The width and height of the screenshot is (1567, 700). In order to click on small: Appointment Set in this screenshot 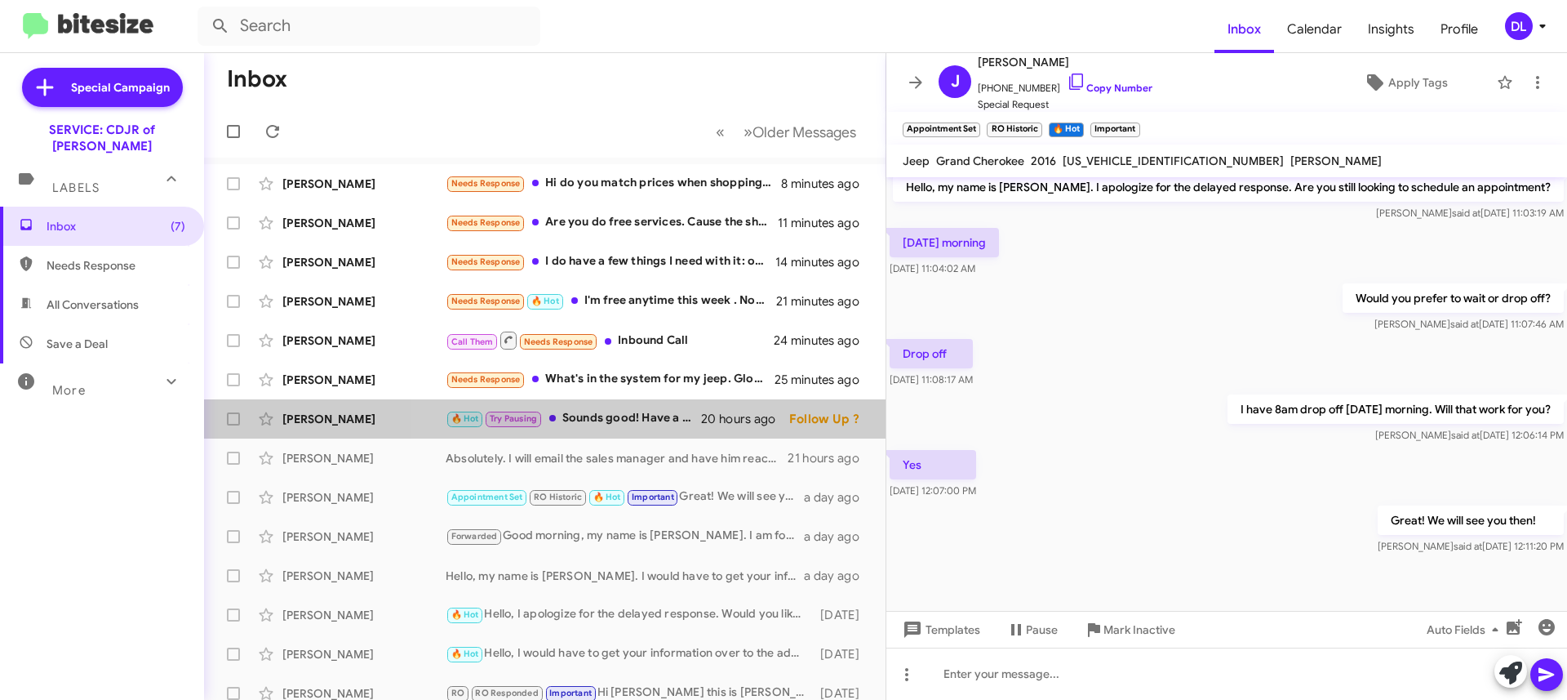, I will do `click(941, 130)`.